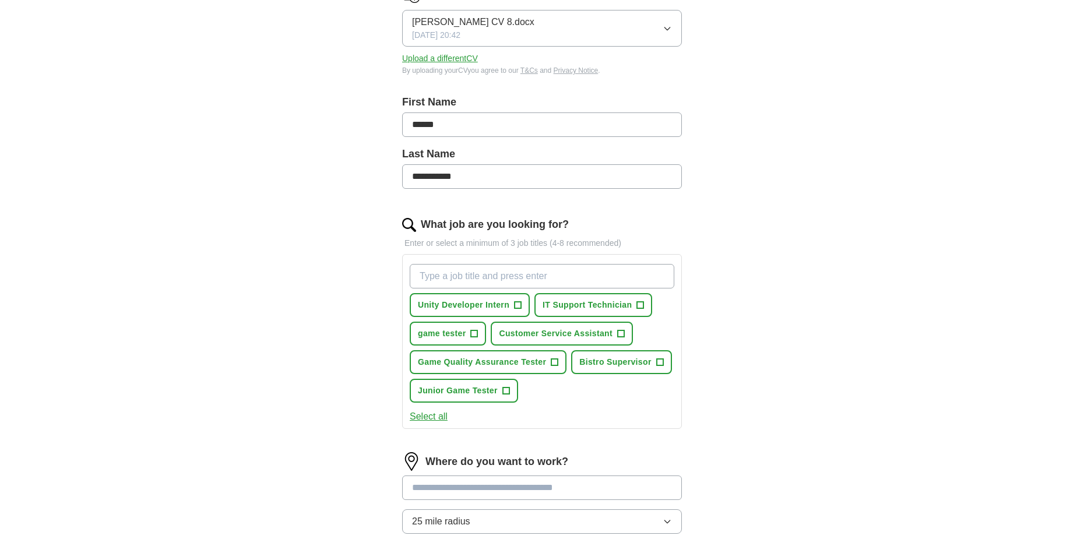 The height and width of the screenshot is (539, 1084). Describe the element at coordinates (542, 276) in the screenshot. I see `input: Type a job title and press enter` at that location.